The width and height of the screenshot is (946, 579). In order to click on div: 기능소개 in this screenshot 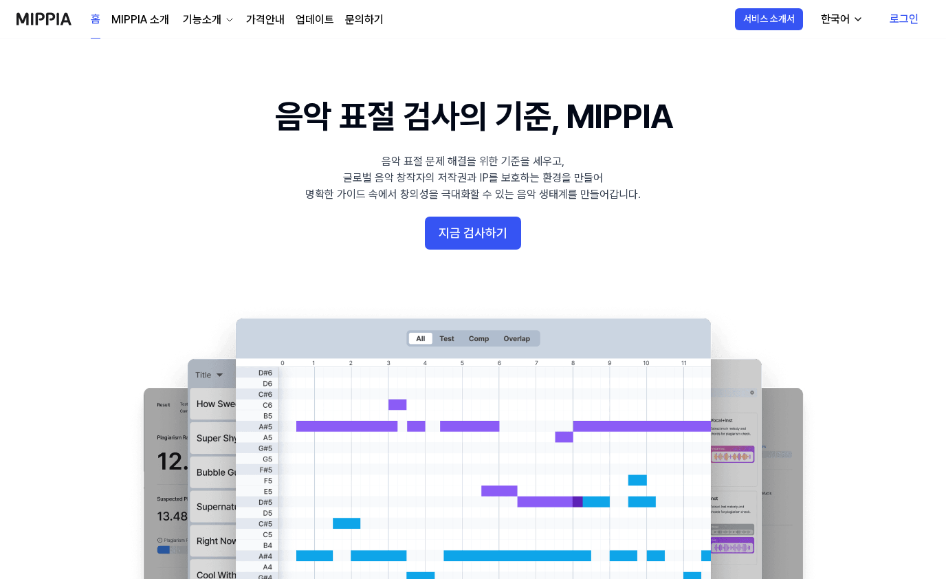, I will do `click(202, 20)`.